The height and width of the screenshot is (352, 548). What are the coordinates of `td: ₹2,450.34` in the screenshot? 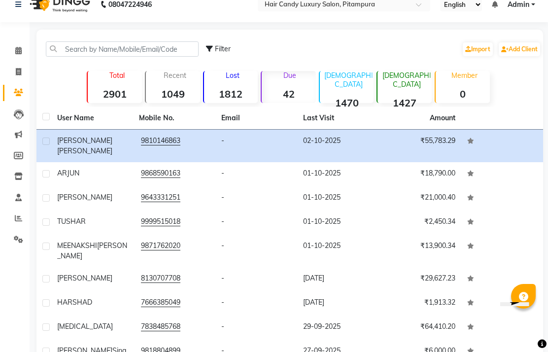 It's located at (420, 222).